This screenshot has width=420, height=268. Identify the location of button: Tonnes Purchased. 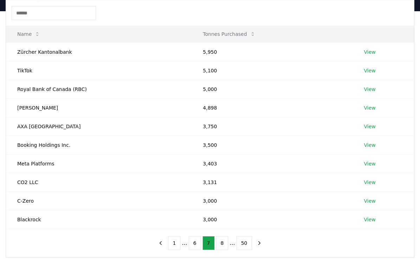
(229, 34).